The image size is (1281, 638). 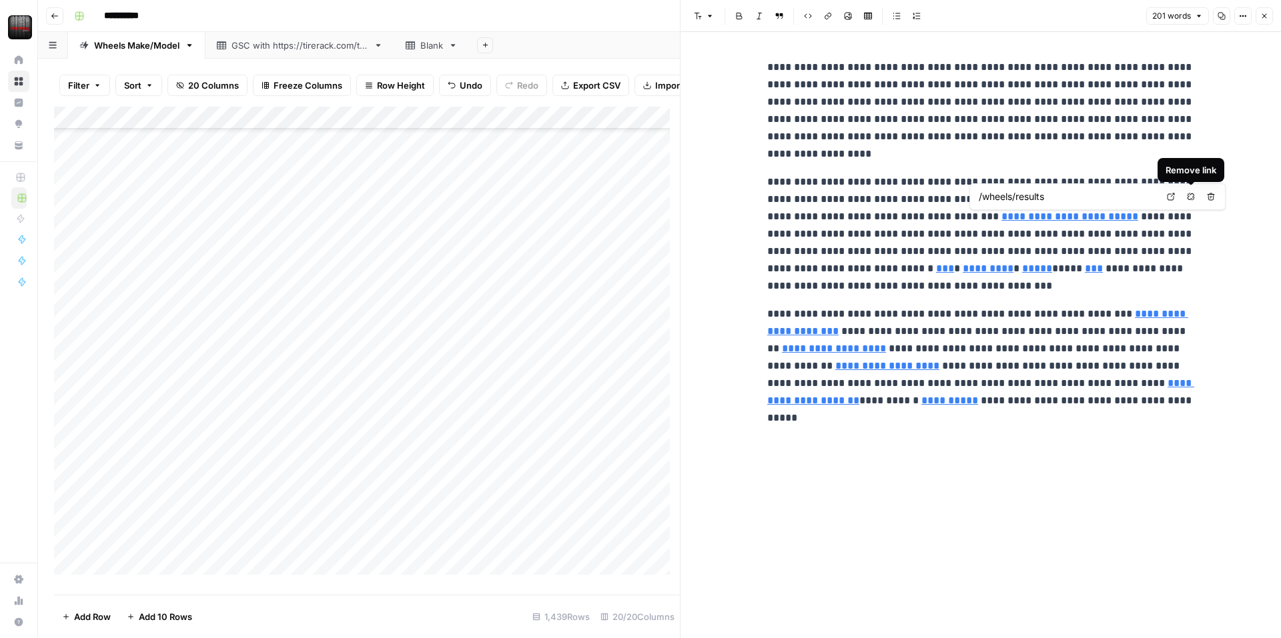 I want to click on a: Blank, so click(x=432, y=45).